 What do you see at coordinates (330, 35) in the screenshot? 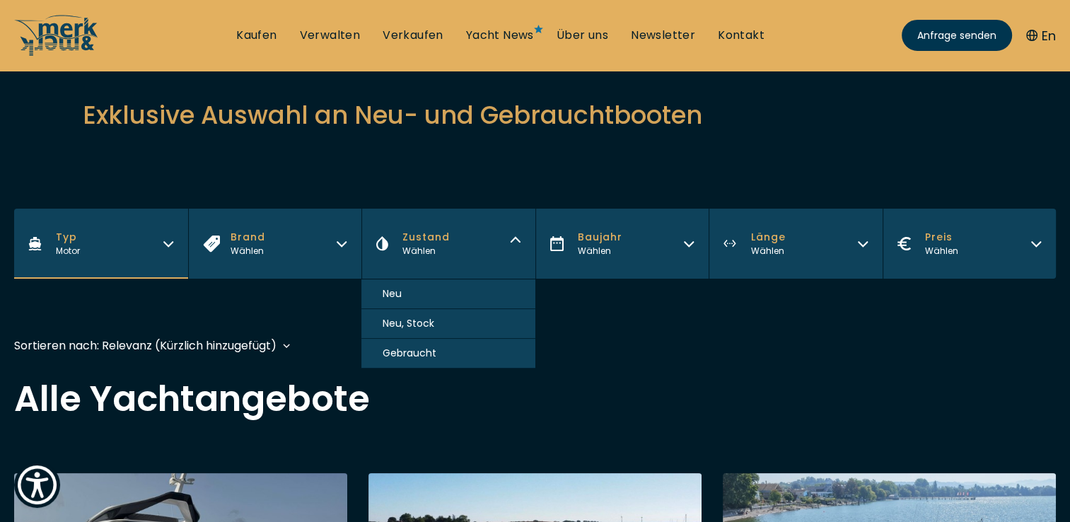
I see `a: Verwalten` at bounding box center [330, 35].